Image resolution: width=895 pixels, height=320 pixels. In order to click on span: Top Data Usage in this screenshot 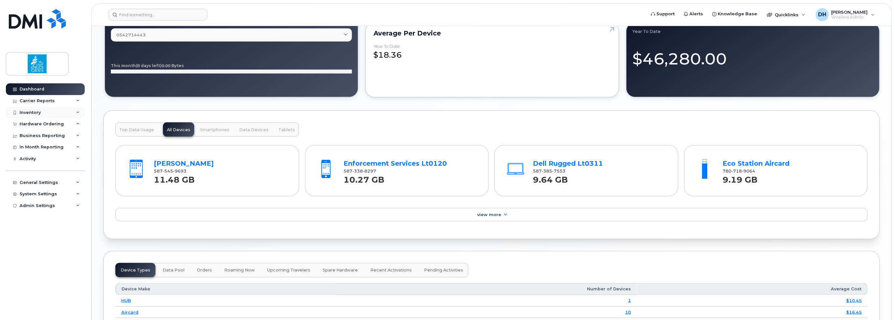, I will do `click(136, 130)`.